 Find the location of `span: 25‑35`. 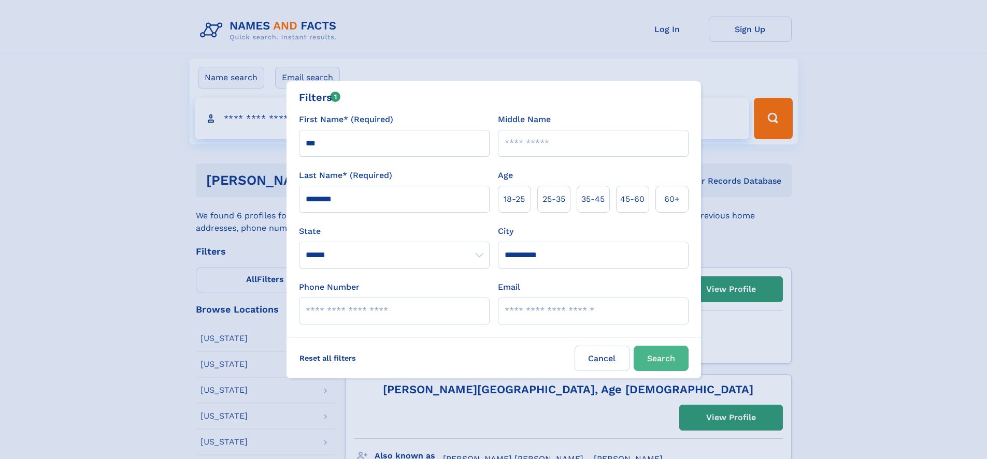

span: 25‑35 is located at coordinates (554, 199).